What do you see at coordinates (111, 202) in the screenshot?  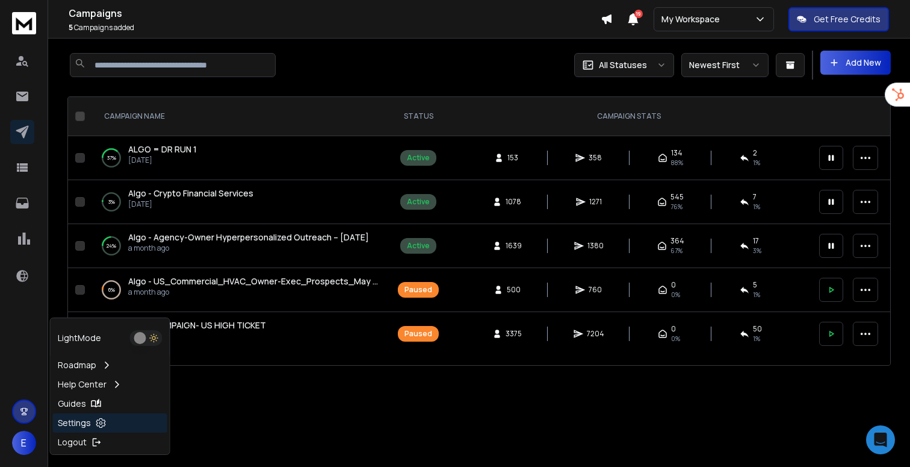 I see `p: 3 %` at bounding box center [111, 202].